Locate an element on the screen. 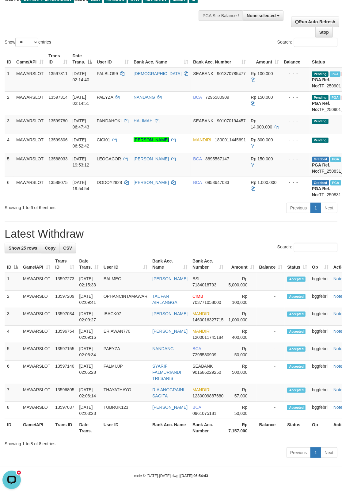 The width and height of the screenshot is (342, 494). span: Copy 901686229250 to clipboard is located at coordinates (206, 372).